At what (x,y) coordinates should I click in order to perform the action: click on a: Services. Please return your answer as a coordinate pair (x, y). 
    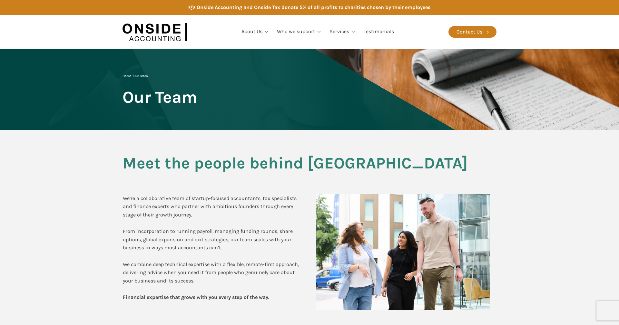
    Looking at the image, I should click on (343, 32).